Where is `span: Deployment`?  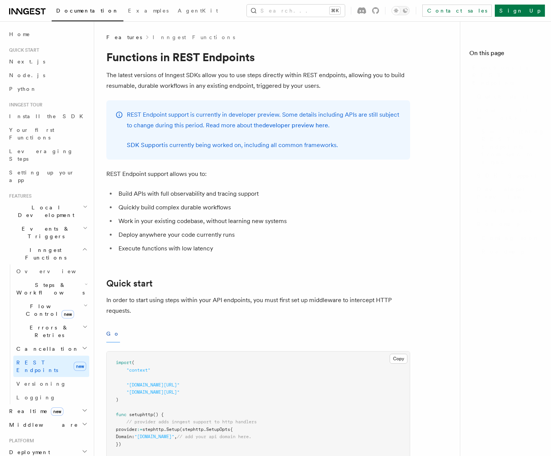
span: Deployment is located at coordinates (28, 452).